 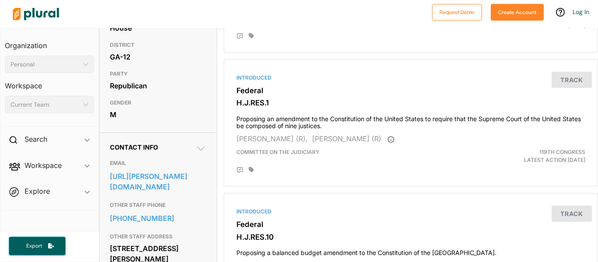 What do you see at coordinates (581, 12) in the screenshot?
I see `a: Log In` at bounding box center [581, 12].